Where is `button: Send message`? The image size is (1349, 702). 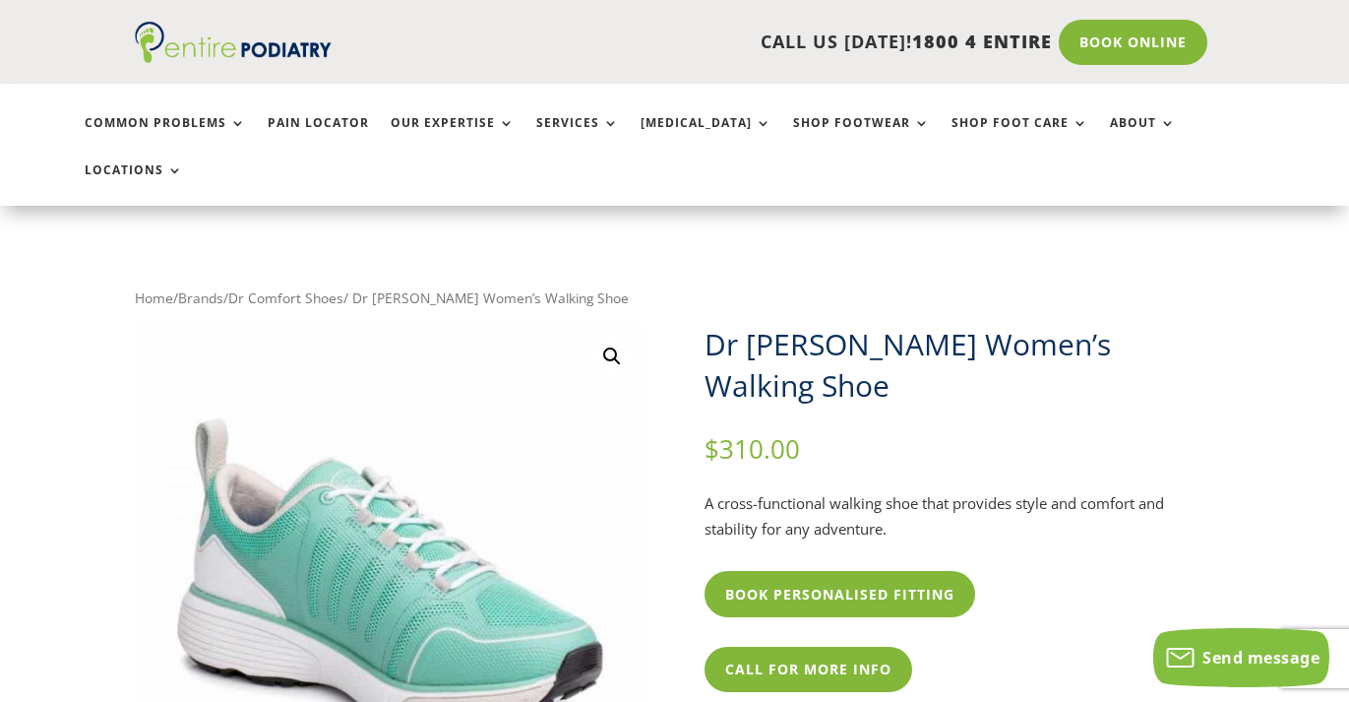
button: Send message is located at coordinates (1241, 657).